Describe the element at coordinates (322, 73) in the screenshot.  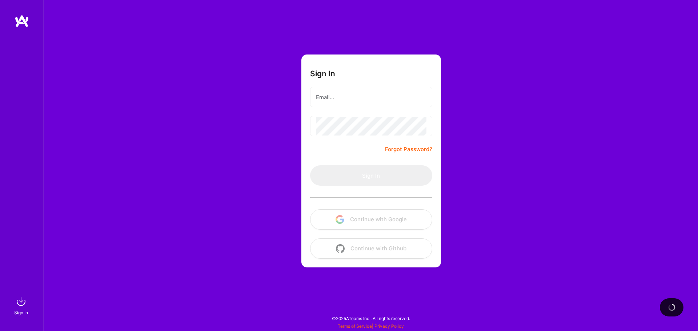
I see `h3: Sign In` at that location.